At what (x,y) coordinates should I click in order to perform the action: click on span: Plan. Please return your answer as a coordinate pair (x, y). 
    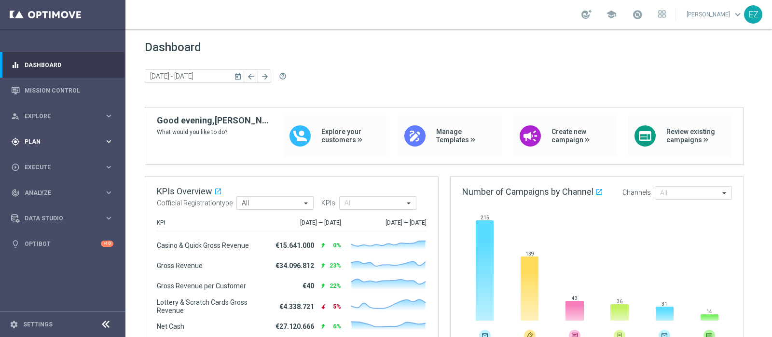
    Looking at the image, I should click on (64, 142).